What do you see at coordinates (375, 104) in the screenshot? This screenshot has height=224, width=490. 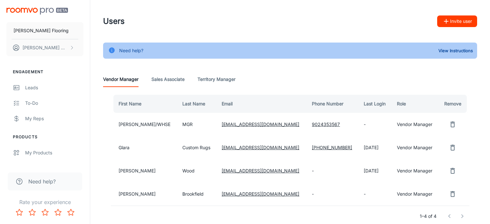 I see `th: Last Login` at bounding box center [375, 104].